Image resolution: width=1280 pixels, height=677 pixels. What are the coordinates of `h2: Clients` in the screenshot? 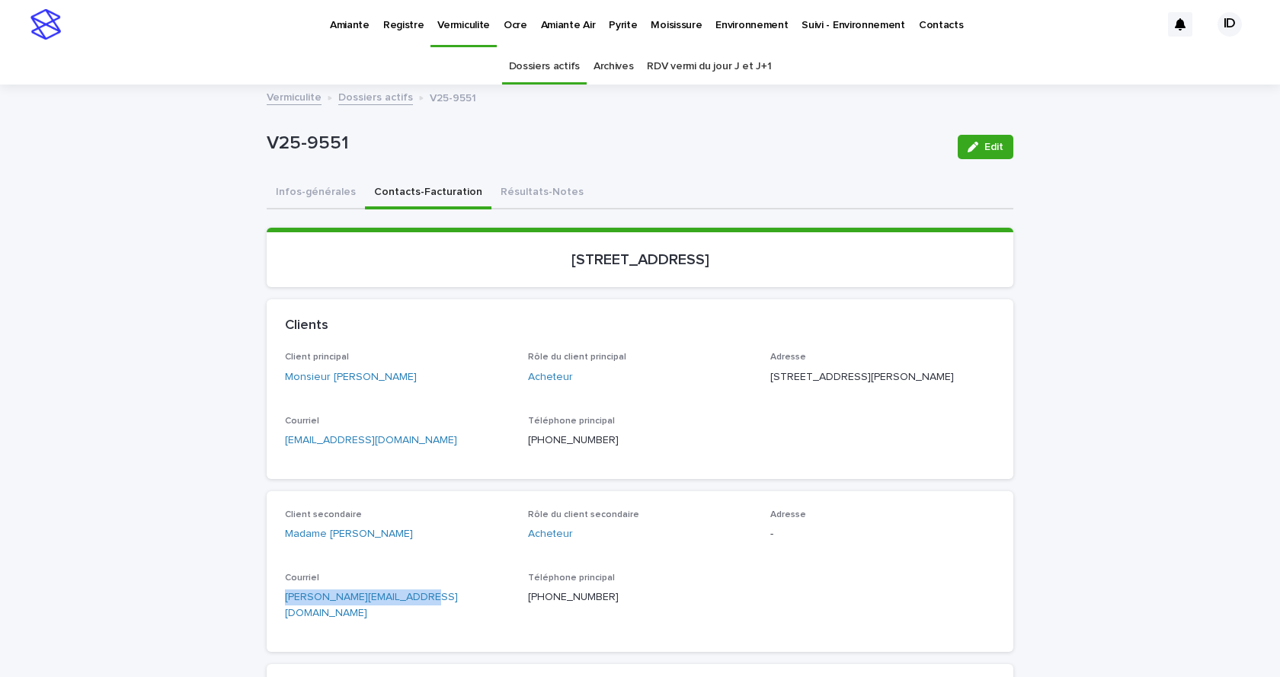 It's located at (306, 326).